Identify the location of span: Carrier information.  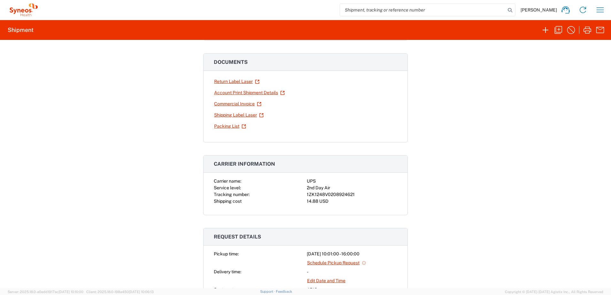
(245, 164).